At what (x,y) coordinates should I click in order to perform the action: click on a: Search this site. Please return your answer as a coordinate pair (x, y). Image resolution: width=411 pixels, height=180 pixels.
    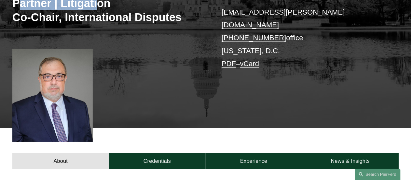
    Looking at the image, I should click on (378, 175).